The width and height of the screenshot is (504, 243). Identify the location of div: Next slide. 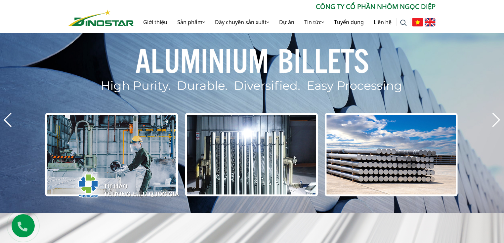
(496, 120).